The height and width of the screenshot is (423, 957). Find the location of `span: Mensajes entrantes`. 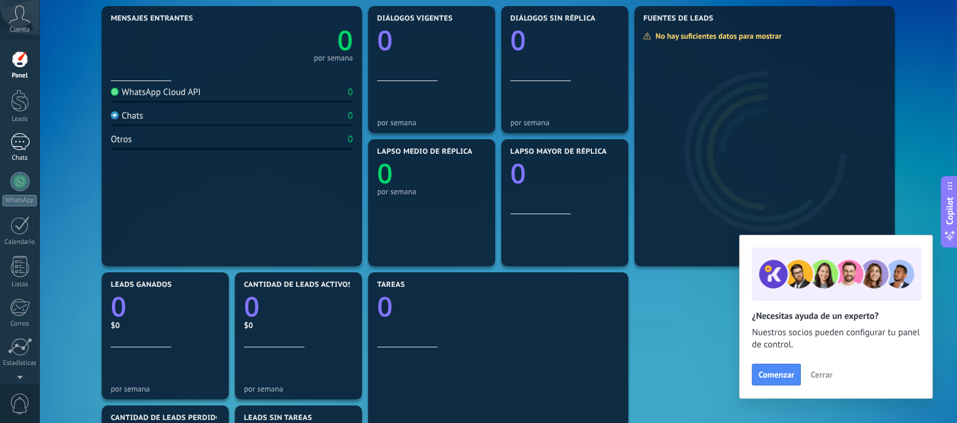

span: Mensajes entrantes is located at coordinates (152, 19).